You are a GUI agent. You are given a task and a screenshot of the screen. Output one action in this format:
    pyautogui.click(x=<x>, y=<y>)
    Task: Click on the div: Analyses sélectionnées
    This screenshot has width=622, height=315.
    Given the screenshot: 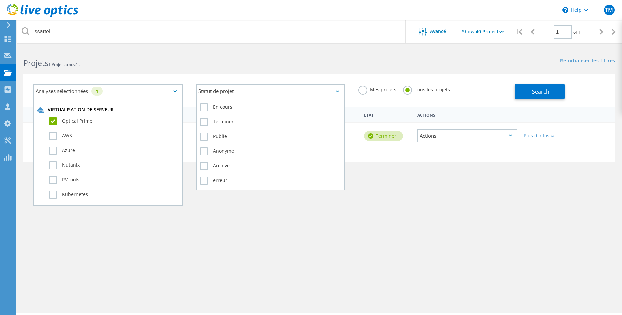 What is the action you would take?
    pyautogui.click(x=108, y=91)
    